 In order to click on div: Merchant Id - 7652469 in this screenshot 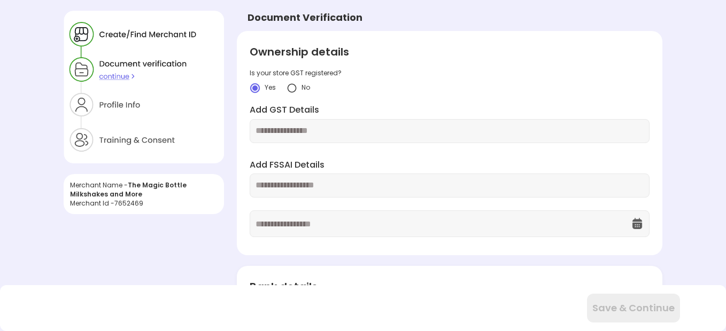, I will do `click(144, 203)`.